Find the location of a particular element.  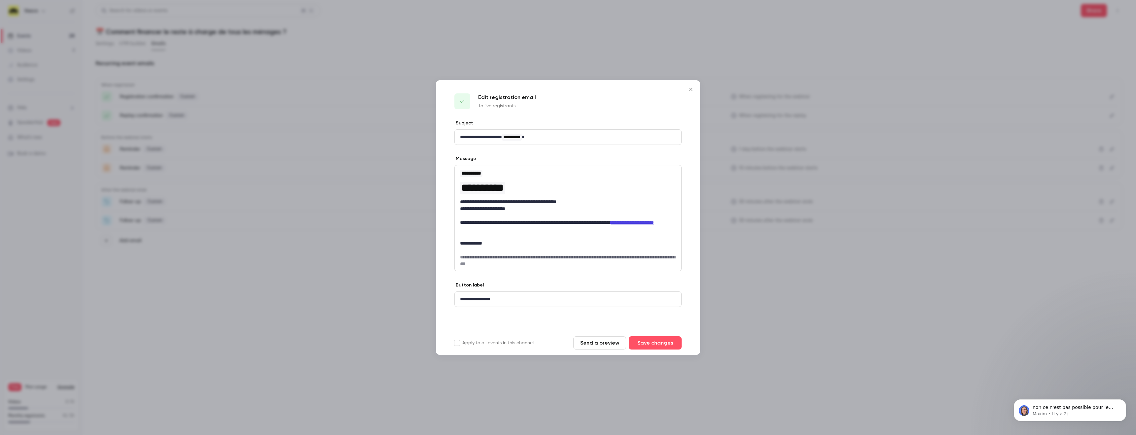

label: Apply to all events in this channel is located at coordinates (494, 343).